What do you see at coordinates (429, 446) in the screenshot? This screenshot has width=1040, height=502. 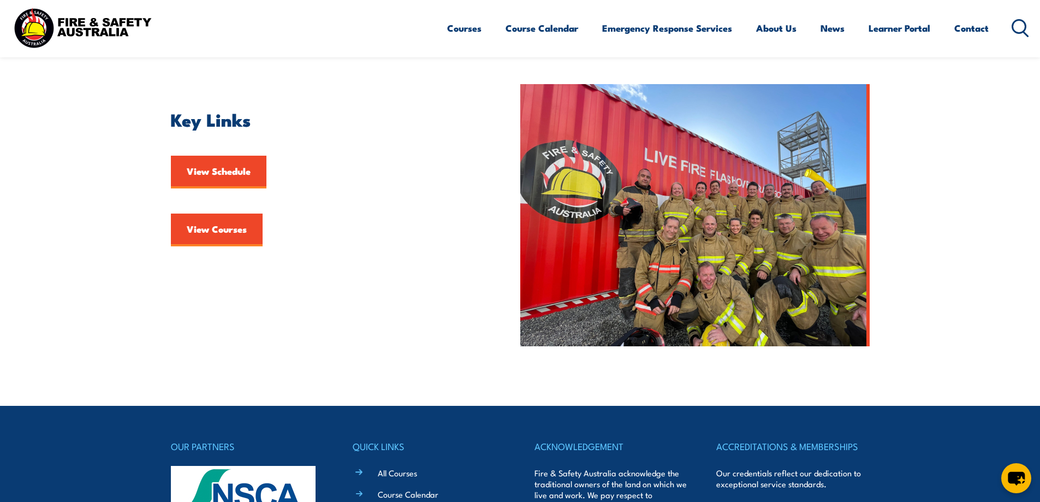 I see `h4: QUICK LINKS` at bounding box center [429, 446].